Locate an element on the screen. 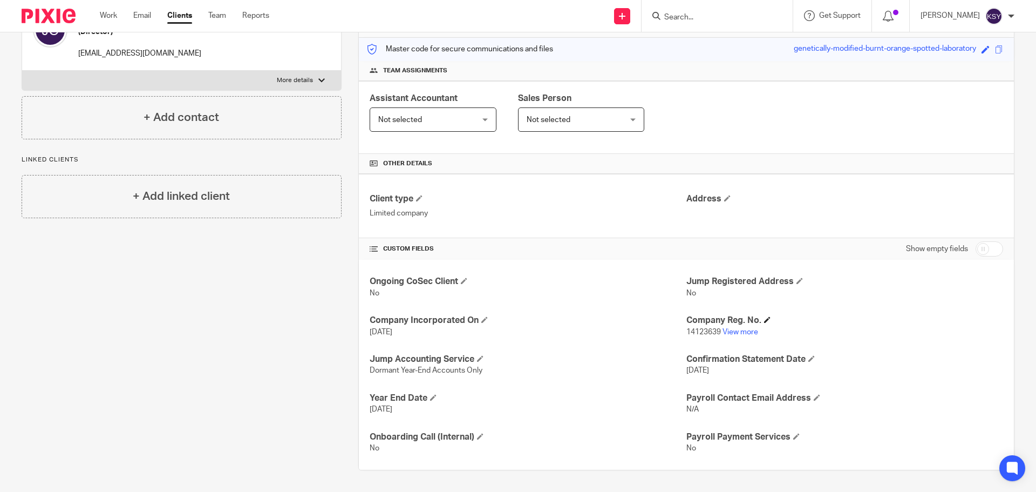  span: Dormant Year-End Accounts Only is located at coordinates (426, 370).